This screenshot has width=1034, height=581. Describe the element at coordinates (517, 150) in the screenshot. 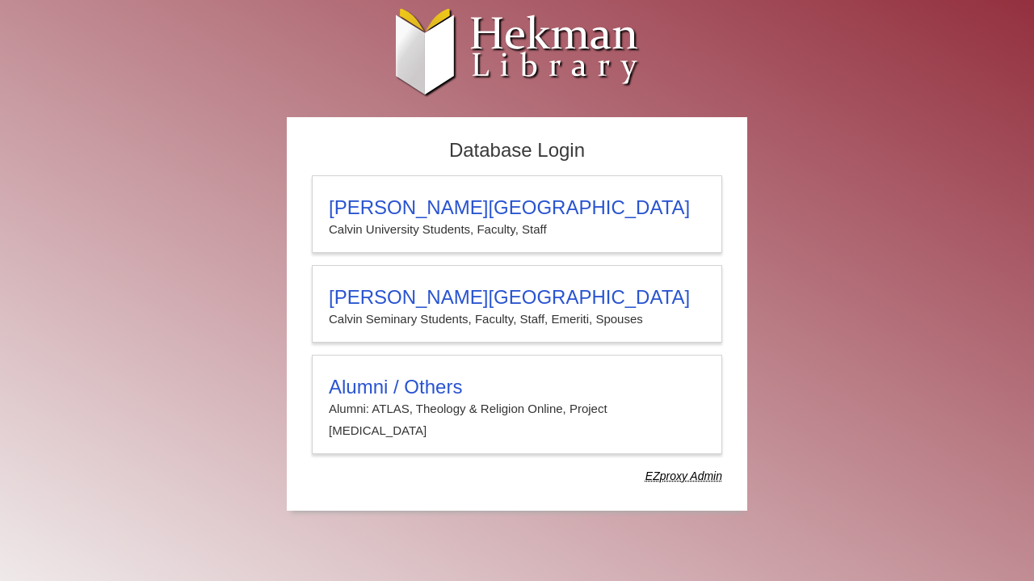

I see `h2: Database Login` at that location.